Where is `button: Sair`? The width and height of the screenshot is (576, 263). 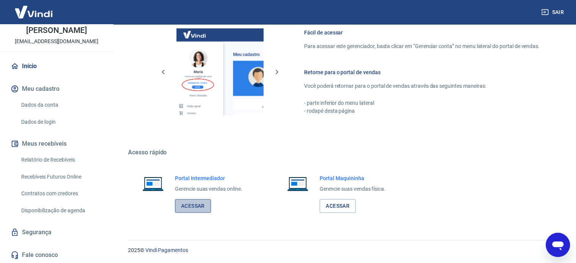
button: Sair is located at coordinates (554, 12).